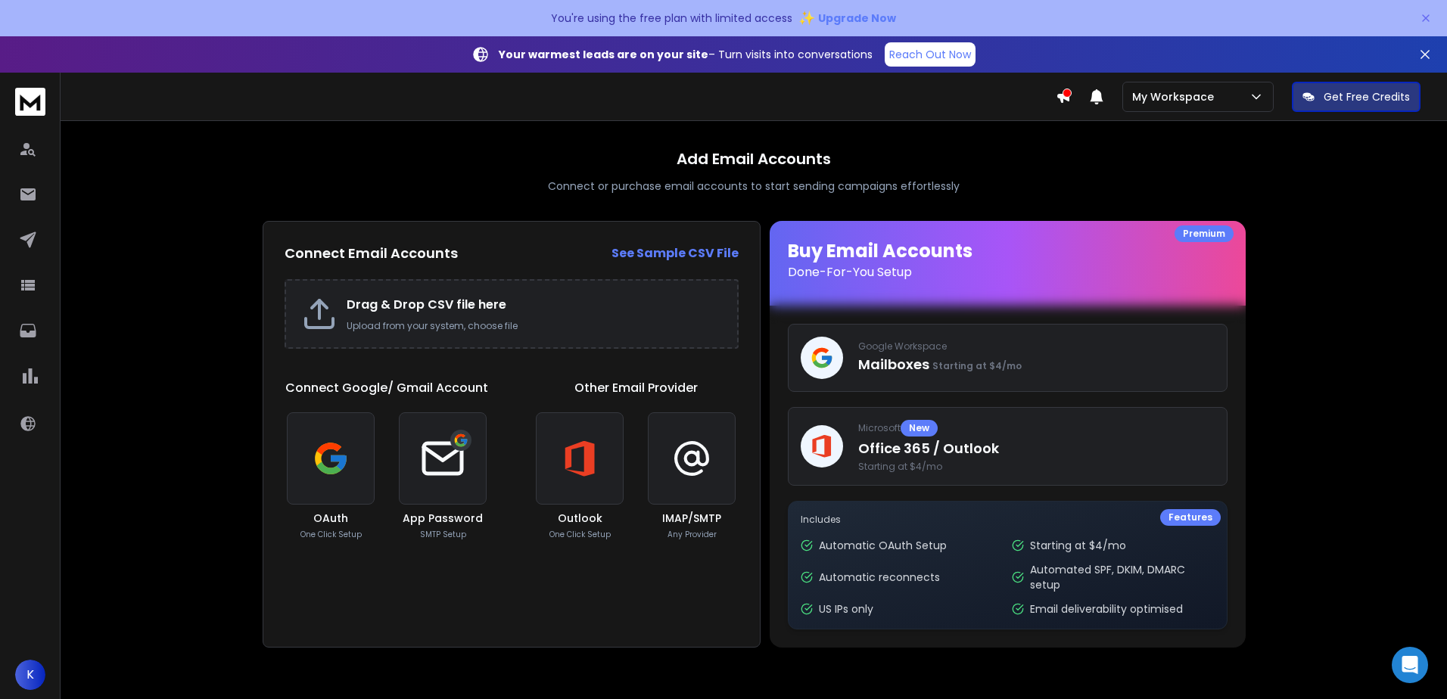 The image size is (1447, 699). Describe the element at coordinates (30, 101) in the screenshot. I see `img: logo` at that location.